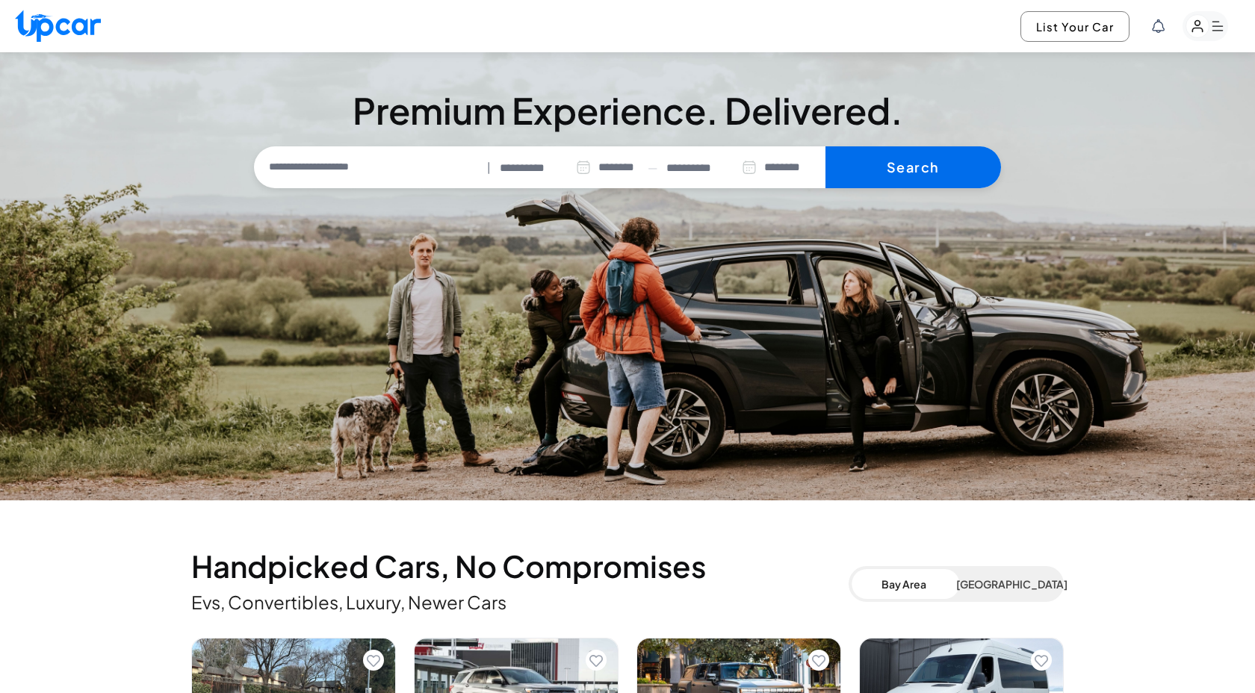  I want to click on h2: Handpicked Cars, No Compromises, so click(520, 566).